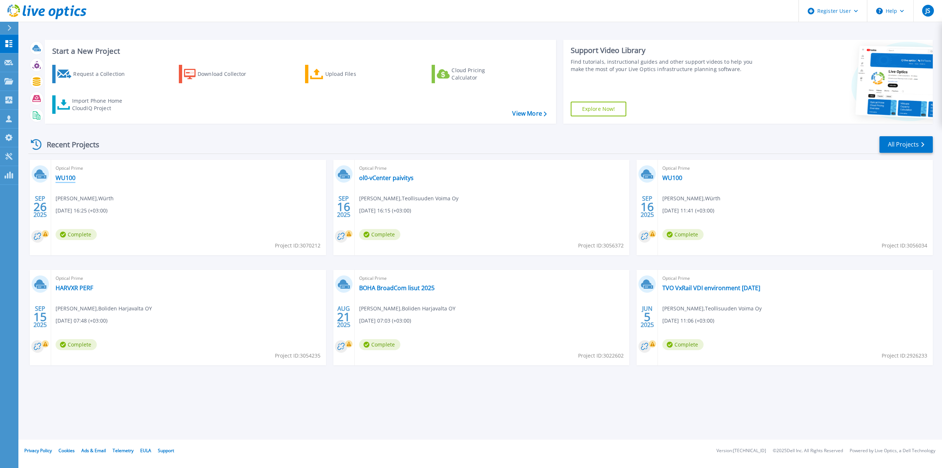 This screenshot has width=942, height=468. Describe the element at coordinates (93, 74) in the screenshot. I see `a: Request a Collection` at that location.